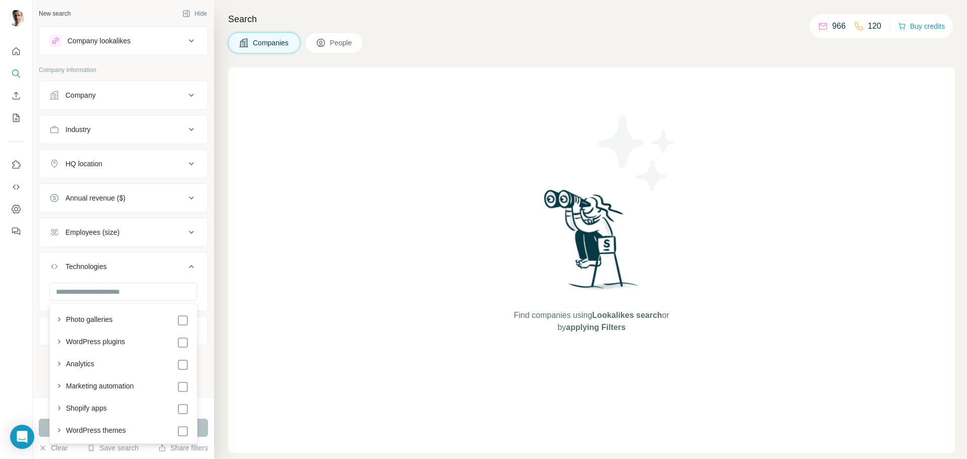 The image size is (967, 459). What do you see at coordinates (16, 96) in the screenshot?
I see `button: Enrich CSV` at bounding box center [16, 96].